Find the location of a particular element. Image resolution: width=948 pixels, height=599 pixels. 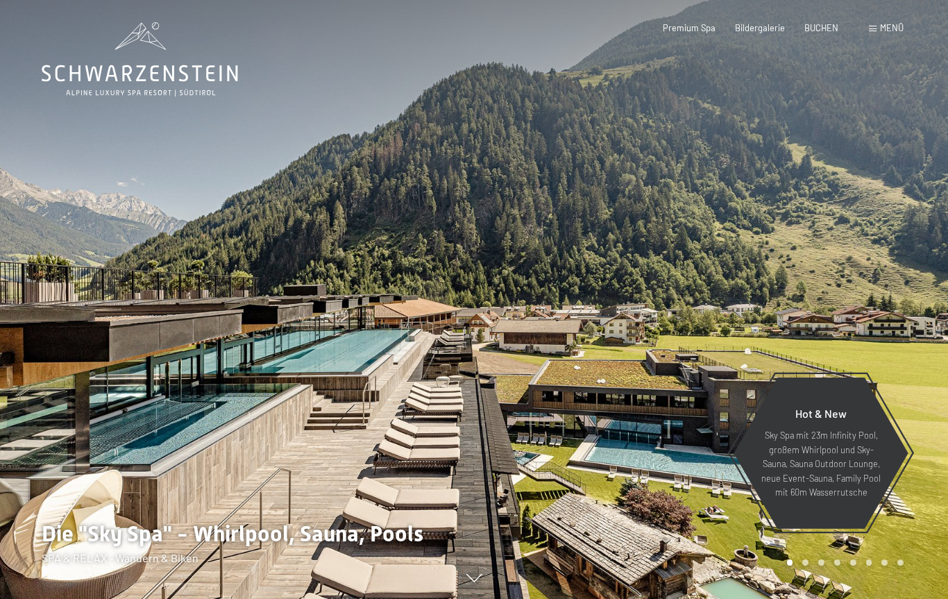

div: Carousel Page 1 (Current Slide) is located at coordinates (789, 562).